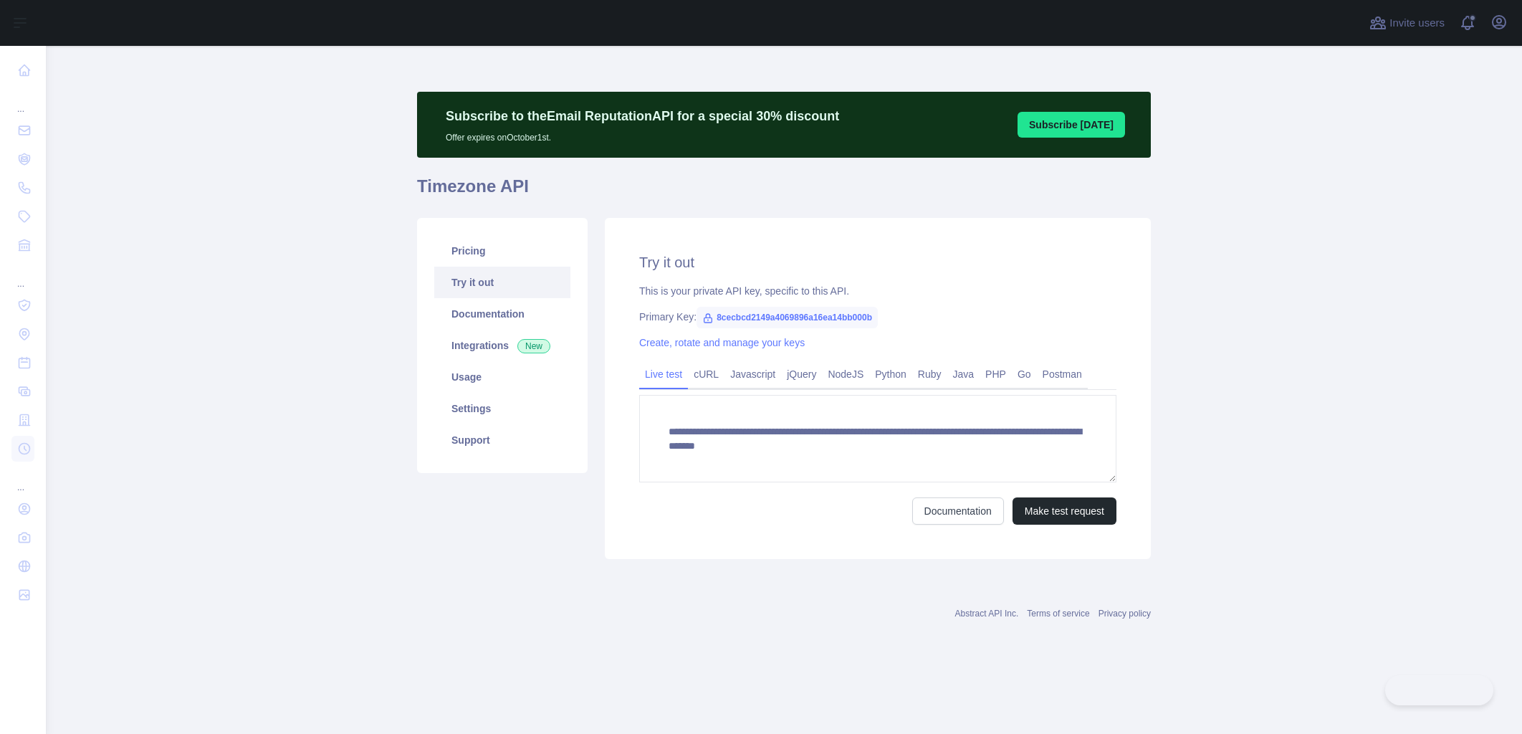 The width and height of the screenshot is (1522, 734). I want to click on button: Make test request, so click(1064, 511).